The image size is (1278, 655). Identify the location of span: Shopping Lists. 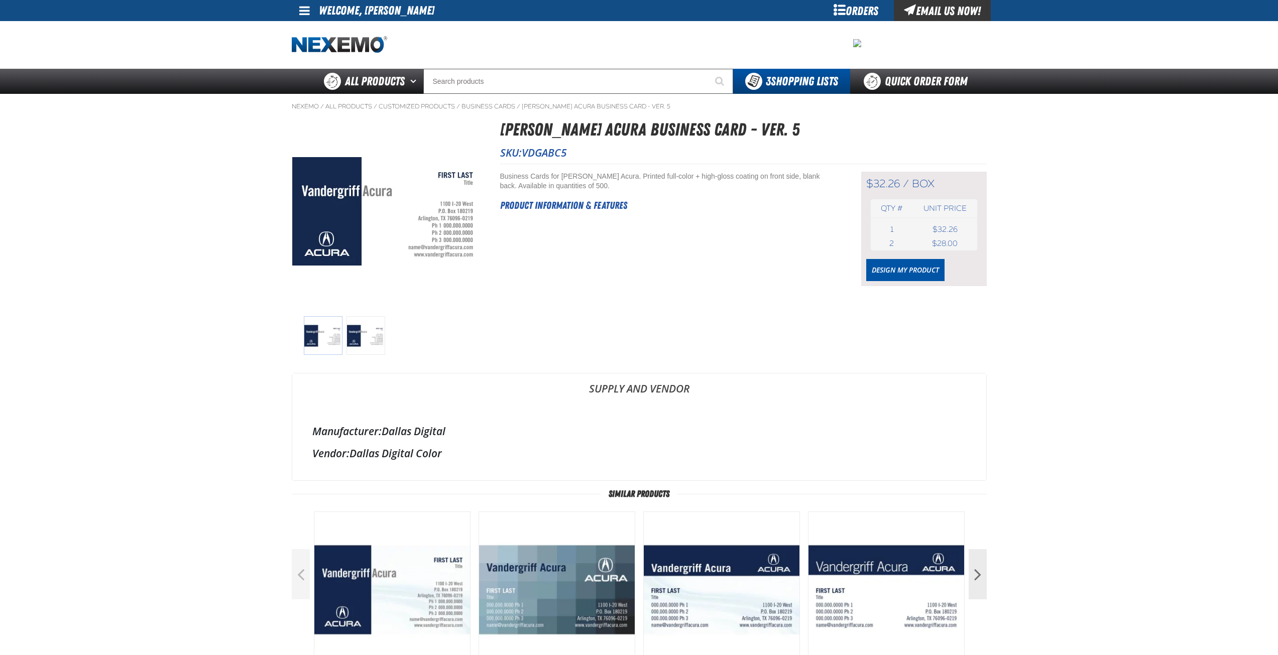
(802, 81).